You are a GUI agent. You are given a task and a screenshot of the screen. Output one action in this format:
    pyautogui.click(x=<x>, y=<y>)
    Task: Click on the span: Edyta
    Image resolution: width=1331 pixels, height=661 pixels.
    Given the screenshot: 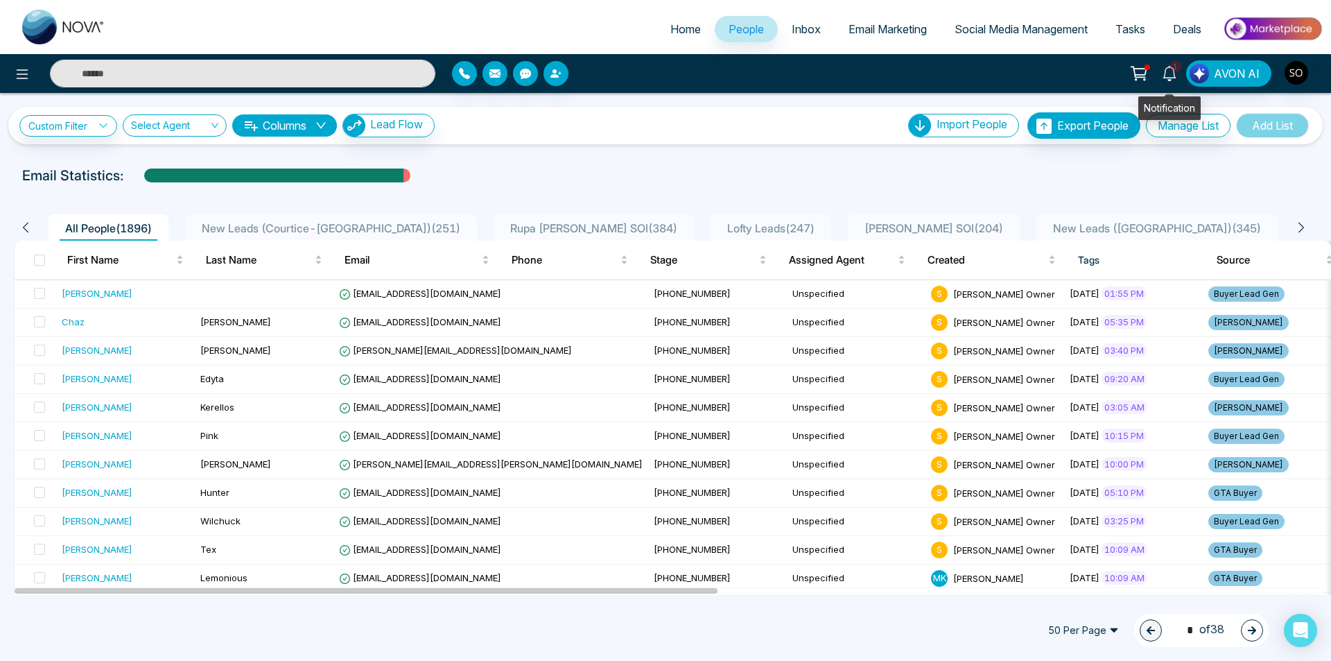 What is the action you would take?
    pyautogui.click(x=212, y=379)
    